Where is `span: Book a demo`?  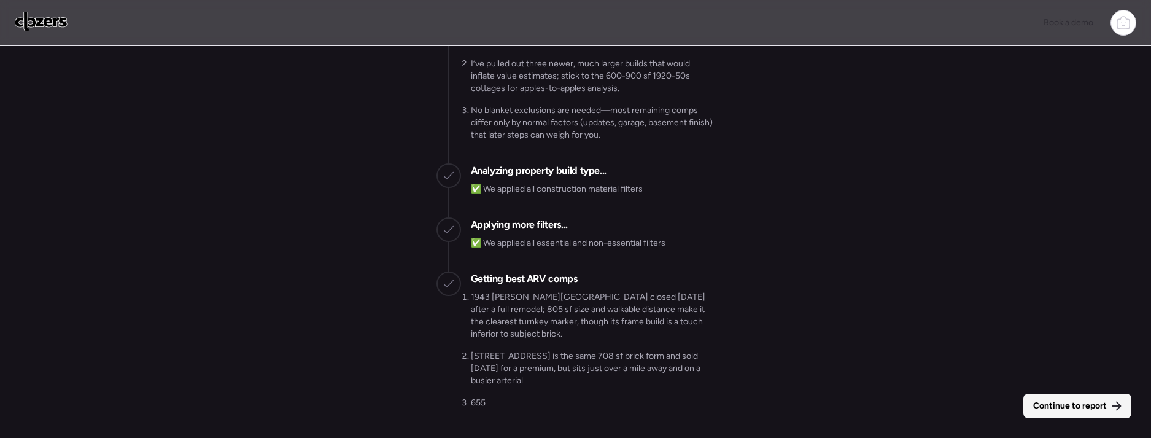 span: Book a demo is located at coordinates (1068, 22).